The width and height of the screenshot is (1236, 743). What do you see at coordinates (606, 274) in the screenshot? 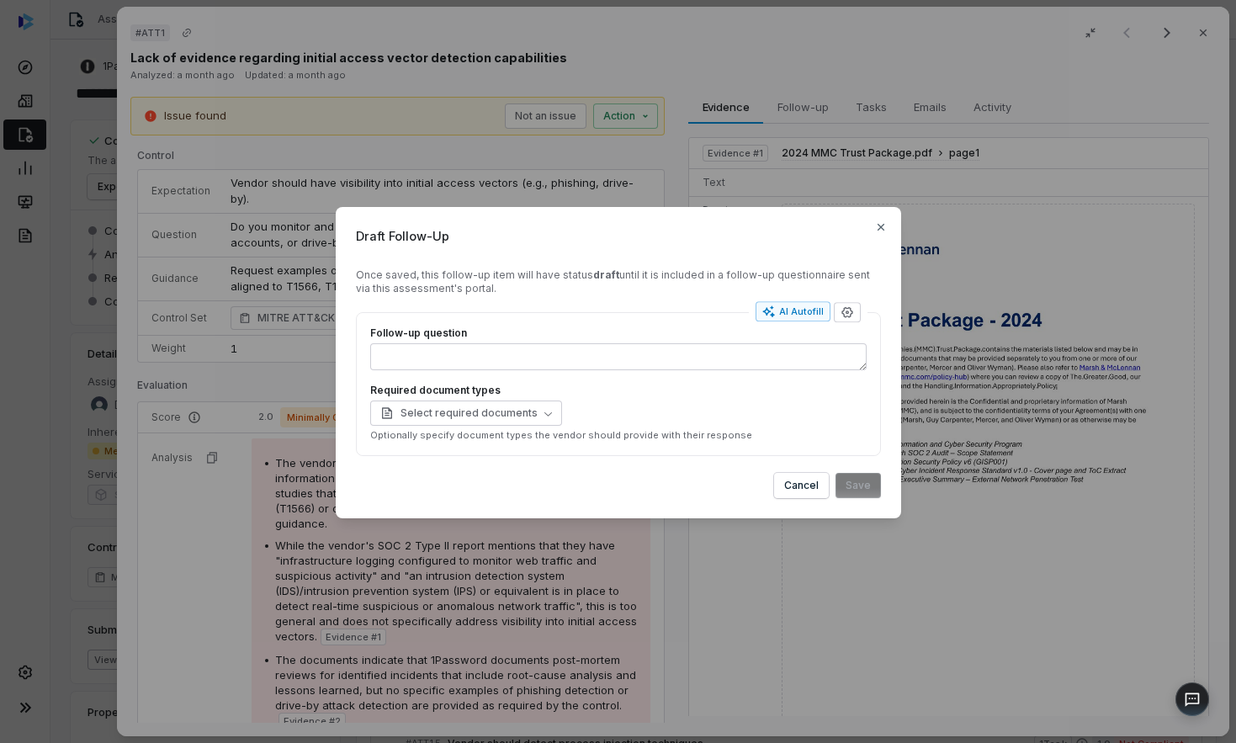
I see `strong: draft` at bounding box center [606, 274].